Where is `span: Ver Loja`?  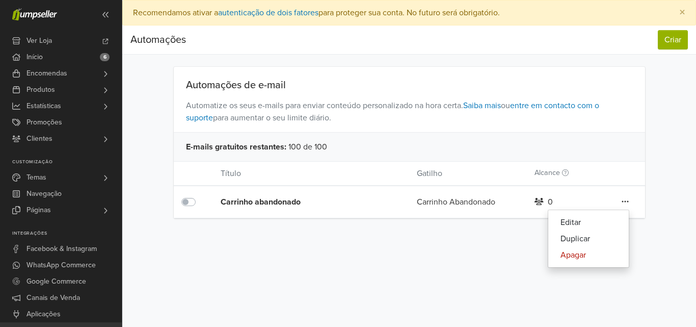
span: Ver Loja is located at coordinates (39, 41).